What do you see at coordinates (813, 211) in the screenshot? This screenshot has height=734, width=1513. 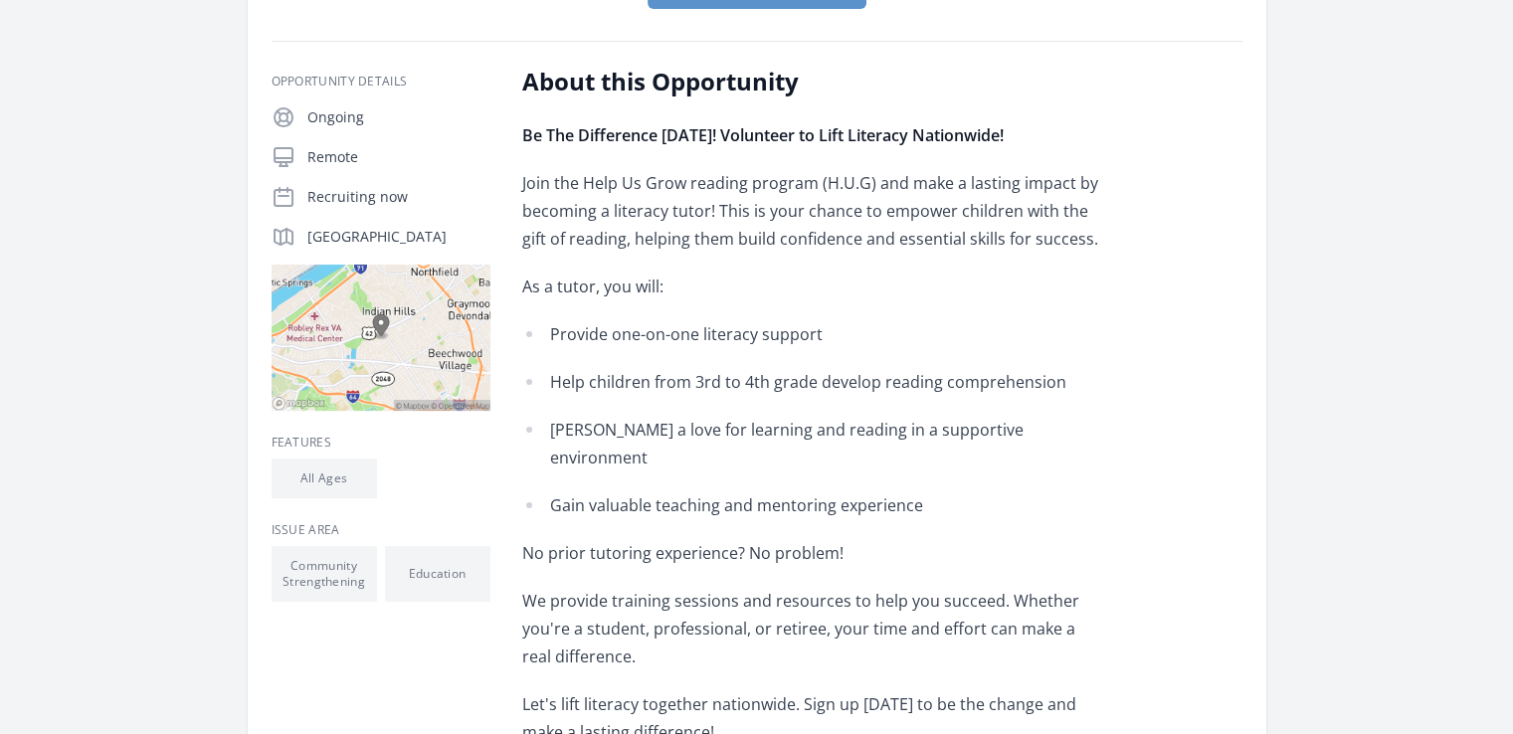 I see `p: Join the Help Us Grow reading program (H.U.G) and make a lasting impact by becoming a literacy tu...` at bounding box center [813, 211].